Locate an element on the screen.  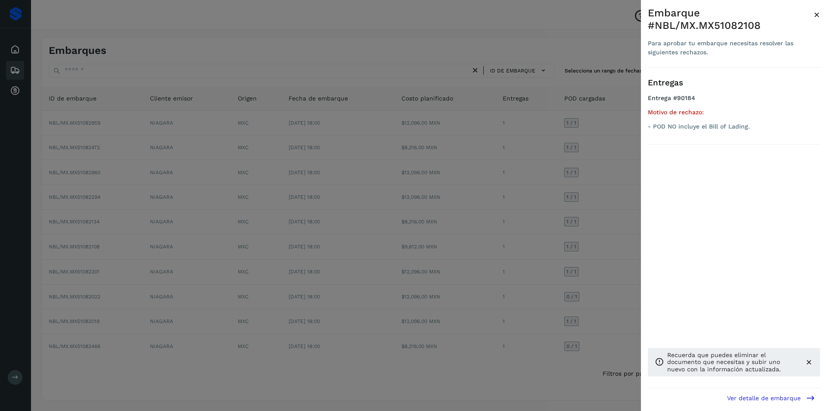
div: Para aprobar tu embarque necesitas resolver las siguientes rechazos. is located at coordinates (731, 48).